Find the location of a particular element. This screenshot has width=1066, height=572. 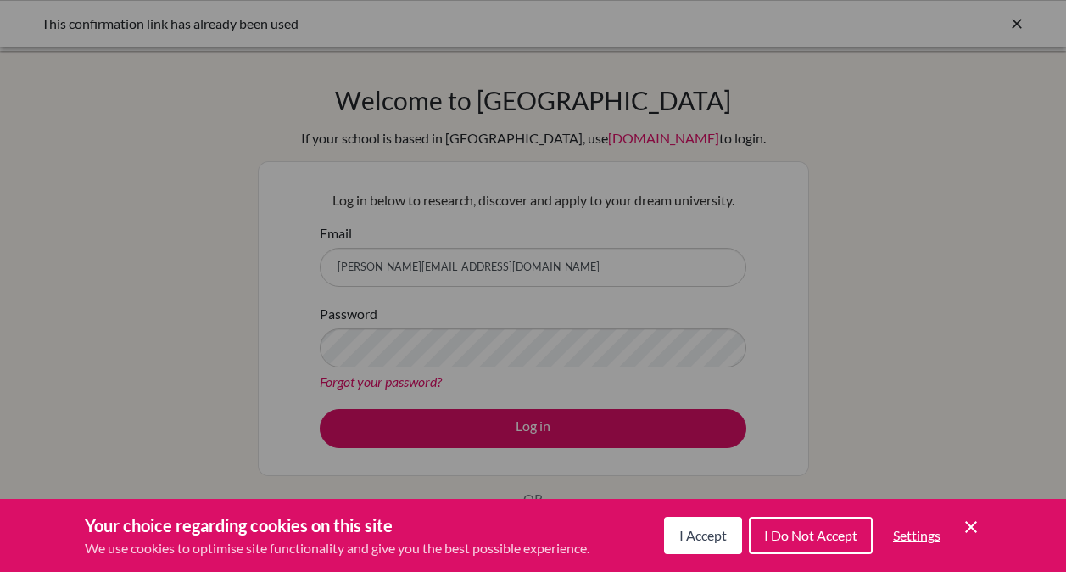

button: Save and close is located at coordinates (971, 527).